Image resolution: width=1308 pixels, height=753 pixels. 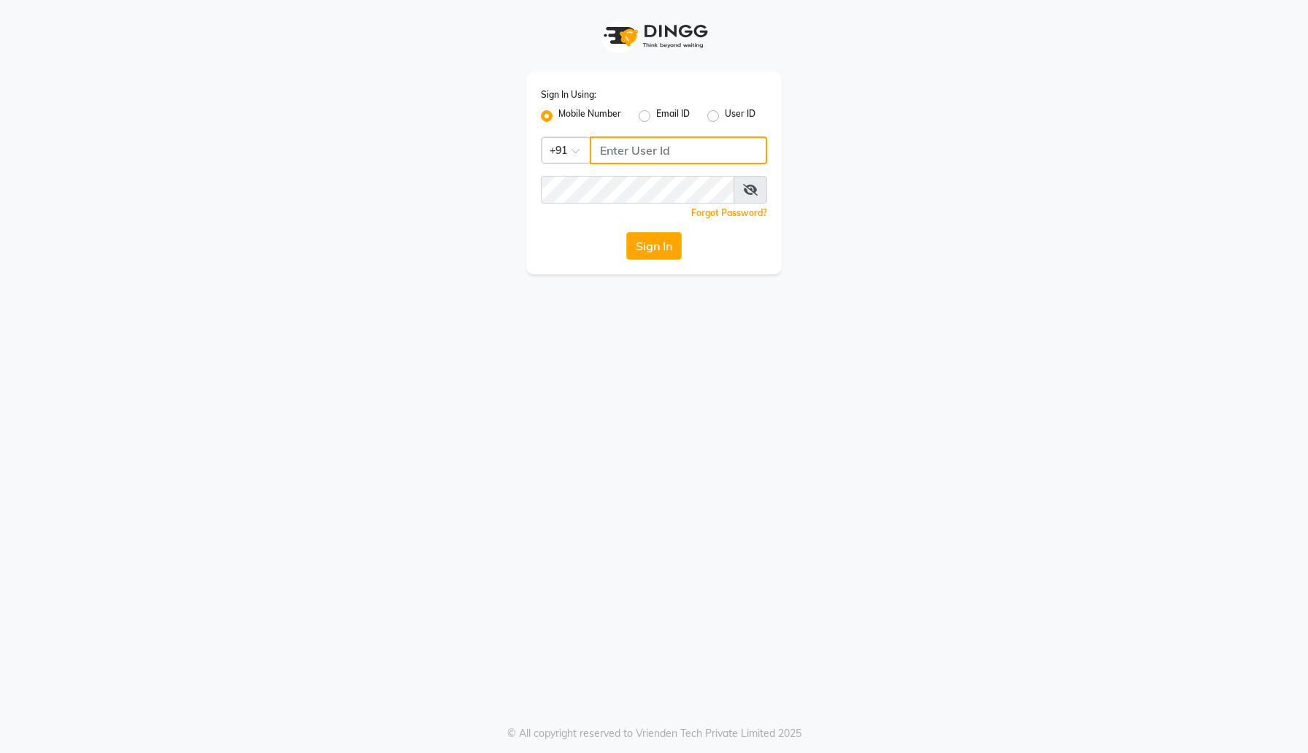 I want to click on label: User ID, so click(x=740, y=116).